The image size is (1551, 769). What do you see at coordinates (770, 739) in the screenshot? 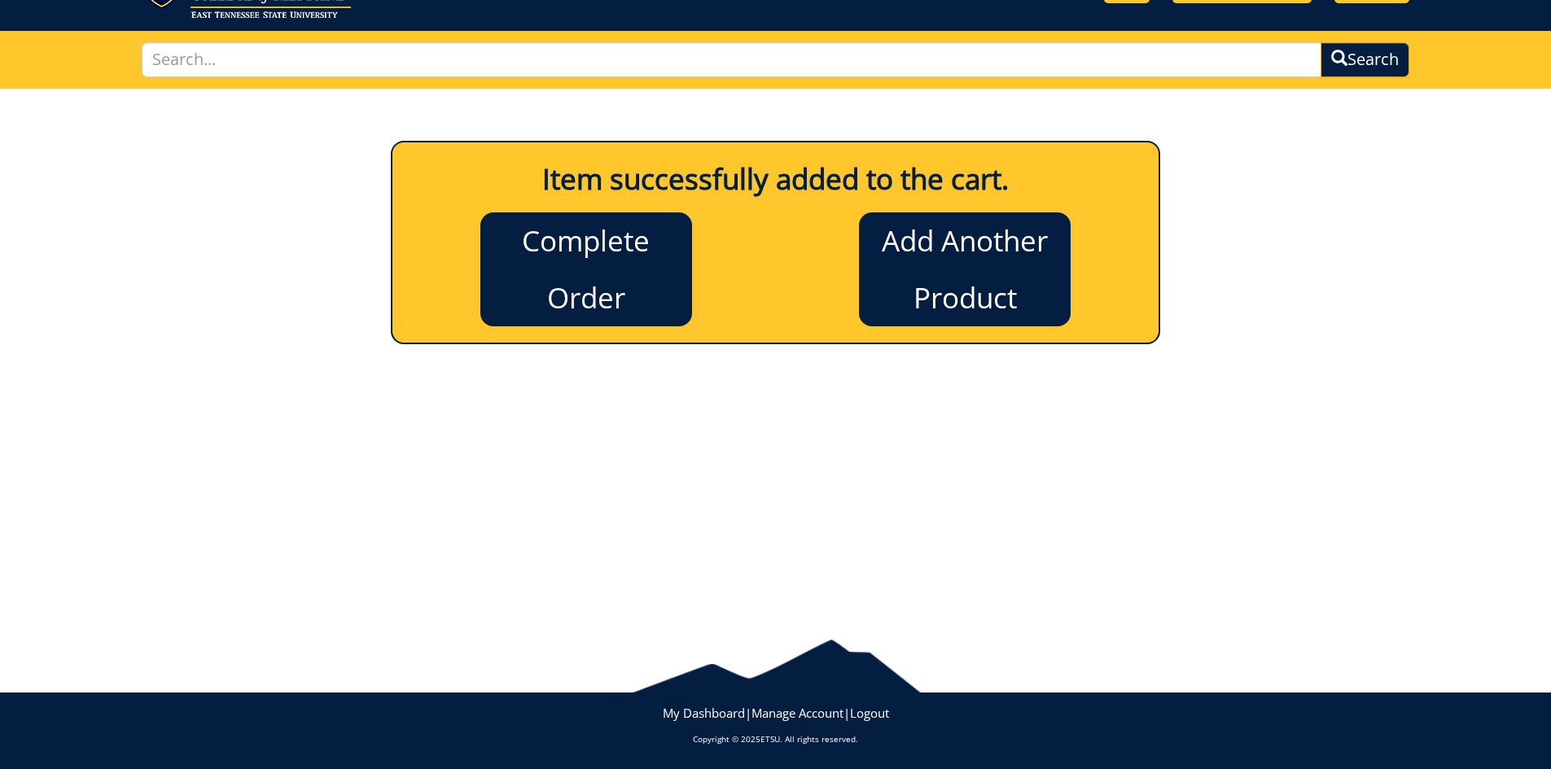
I see `a: ETSU` at bounding box center [770, 739].